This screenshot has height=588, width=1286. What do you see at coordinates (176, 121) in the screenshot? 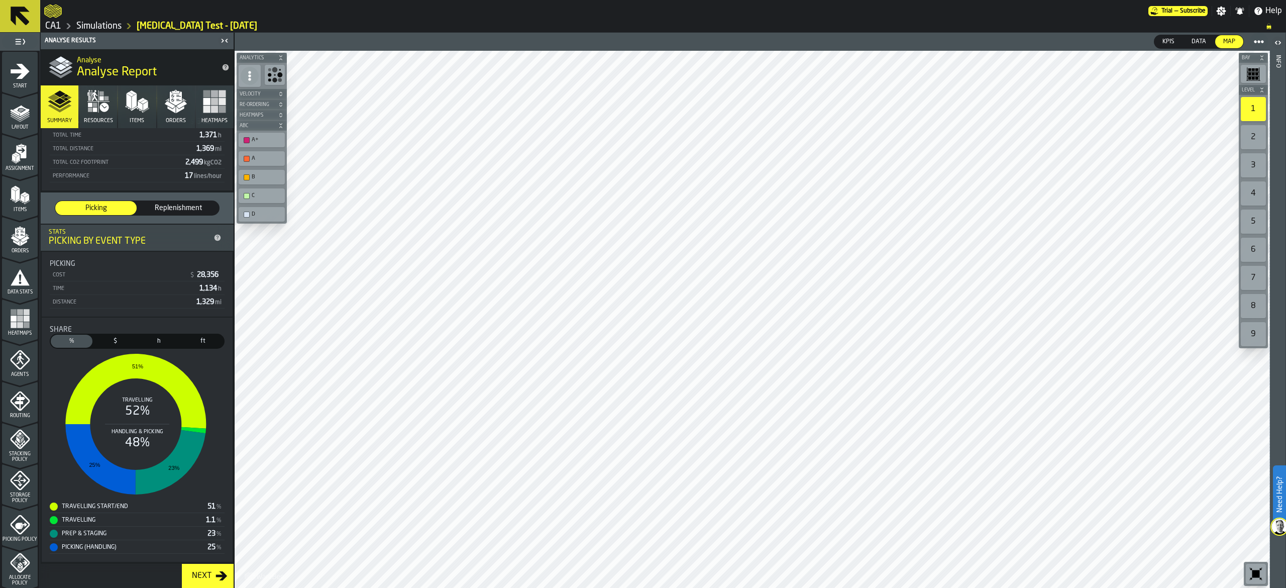
I see `span: Orders` at bounding box center [176, 121].